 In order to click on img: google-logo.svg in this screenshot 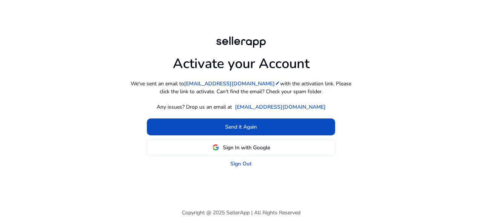, I will do `click(216, 148)`.